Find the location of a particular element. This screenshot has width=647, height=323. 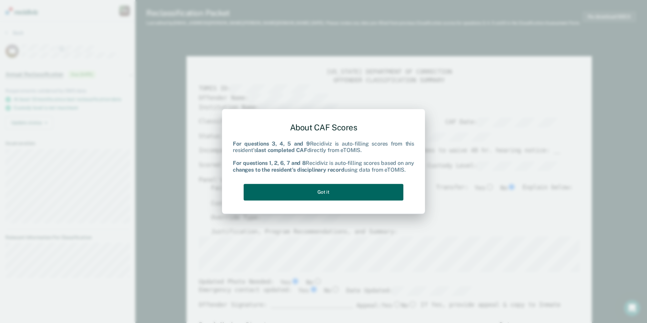

b: For questions 1, 2, 6, 7 and 8 is located at coordinates (269, 163).